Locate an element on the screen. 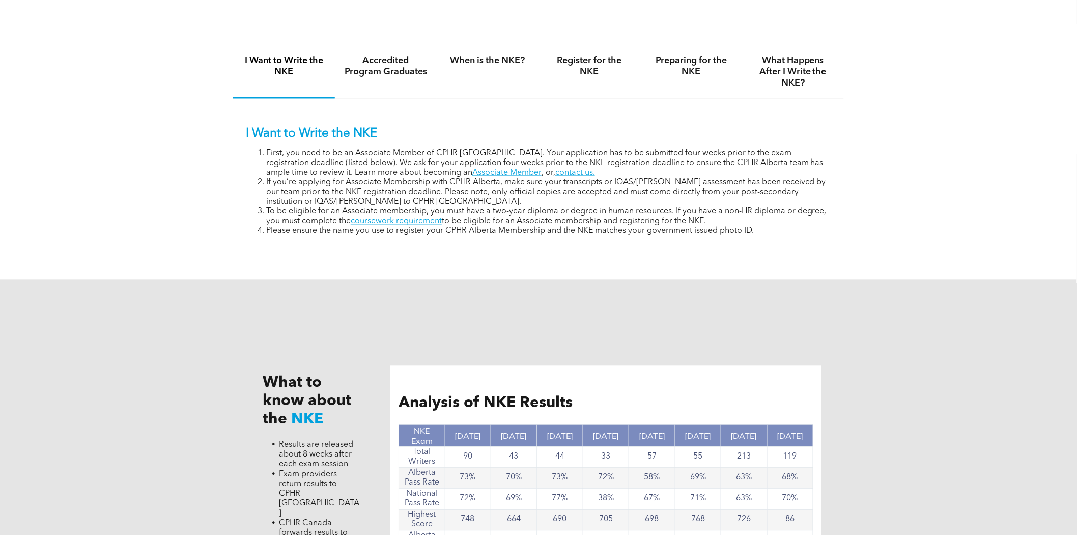 This screenshot has height=535, width=1077. td: 58% is located at coordinates (652, 478).